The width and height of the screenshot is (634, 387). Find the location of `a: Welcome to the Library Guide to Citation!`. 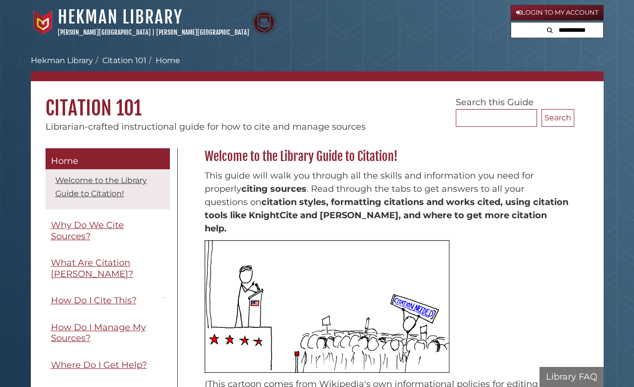

a: Welcome to the Library Guide to Citation! is located at coordinates (101, 187).